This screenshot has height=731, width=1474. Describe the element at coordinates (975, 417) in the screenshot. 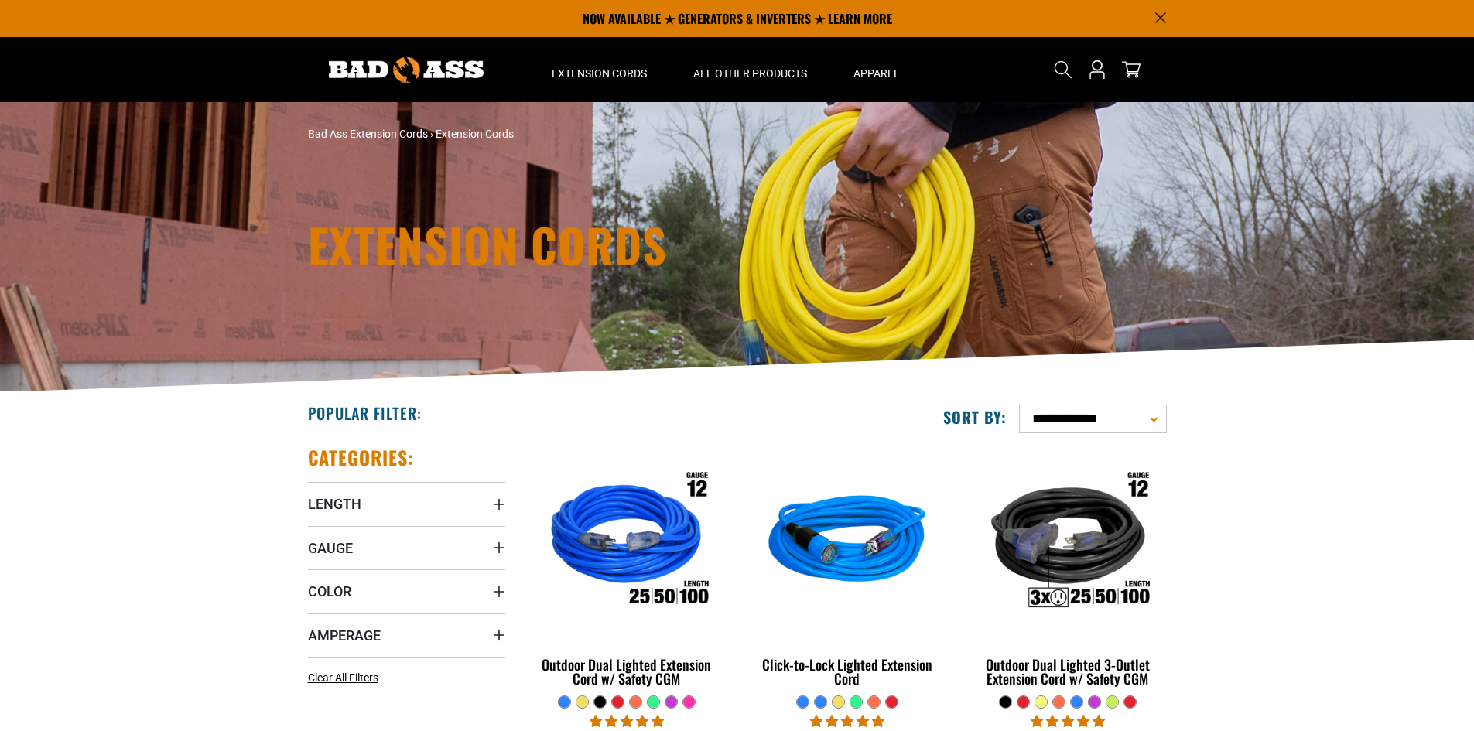

I see `label: Sort by:` at that location.